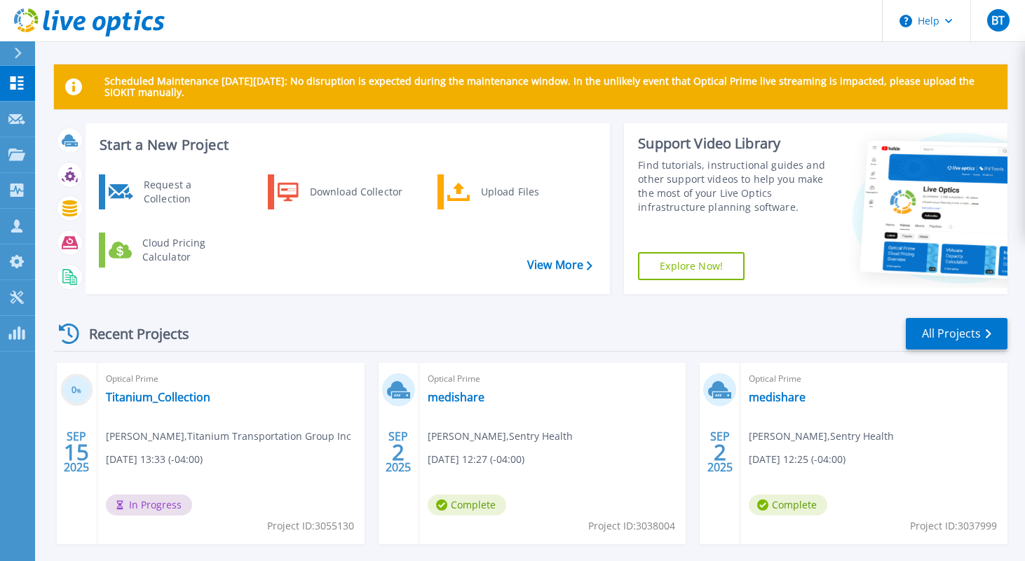  Describe the element at coordinates (170, 192) in the screenshot. I see `a: Request a Collection` at that location.